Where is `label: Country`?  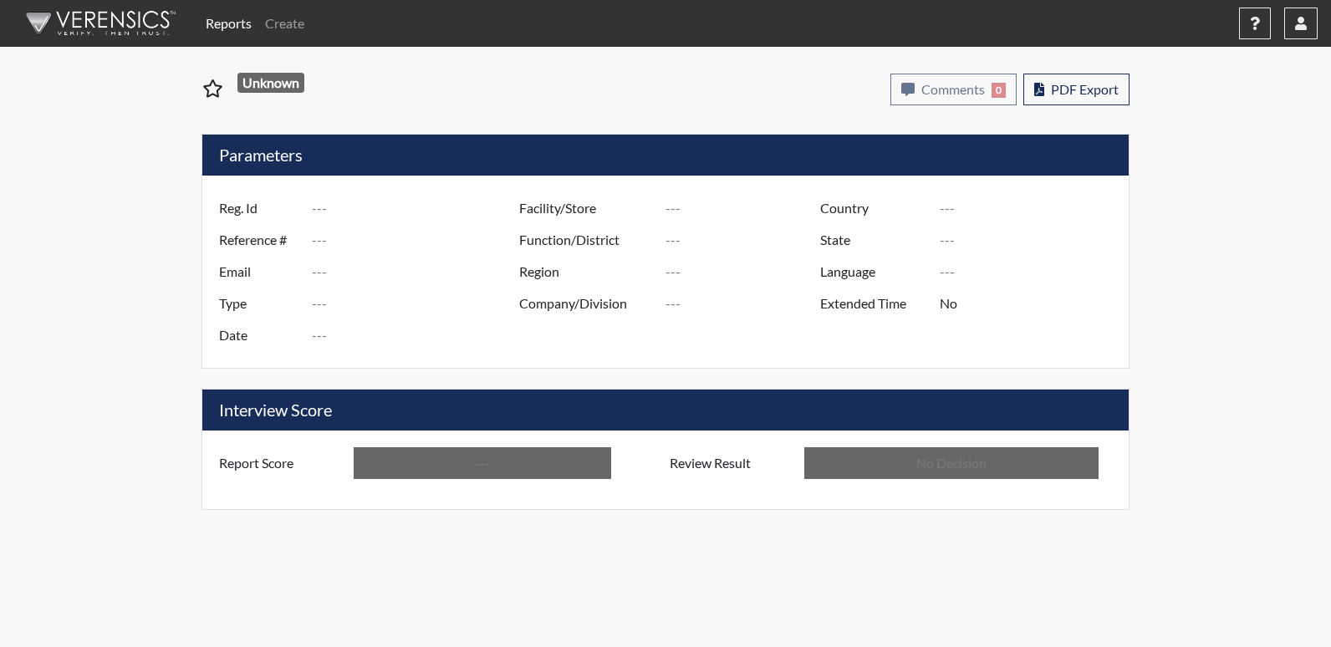 label: Country is located at coordinates (873, 208).